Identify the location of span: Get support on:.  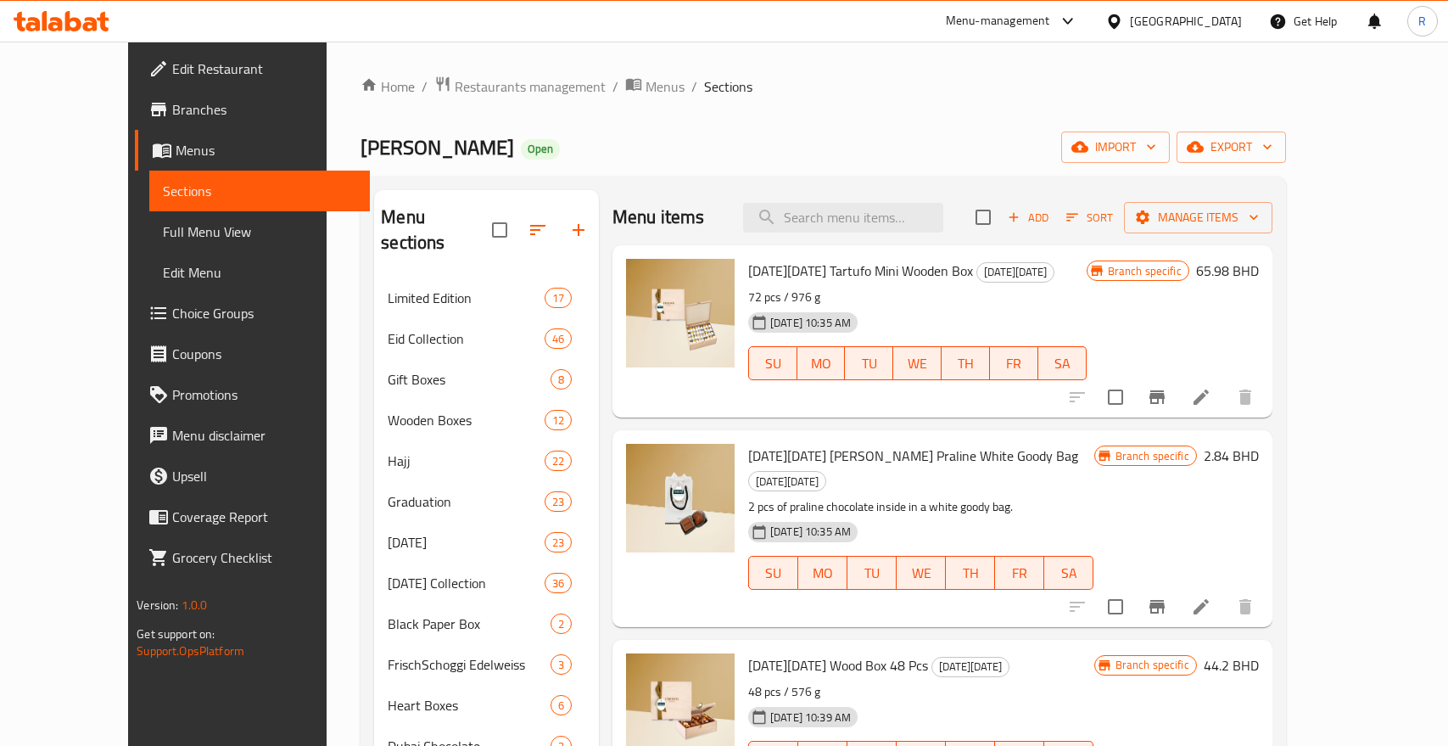
(176, 634).